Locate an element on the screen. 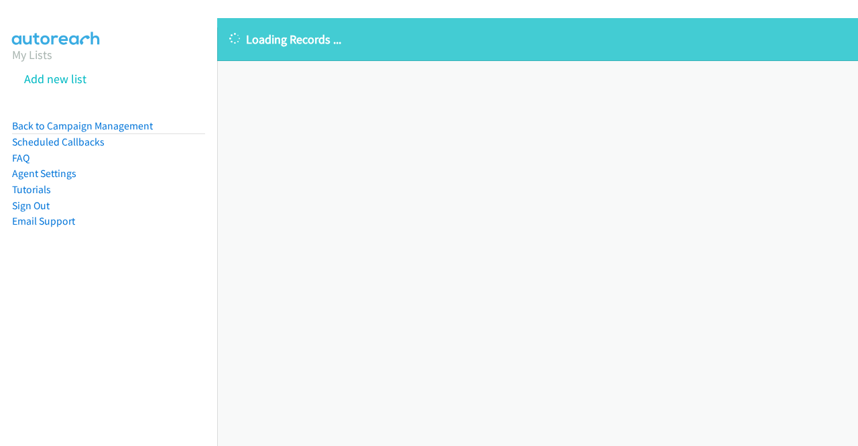 Image resolution: width=858 pixels, height=446 pixels. a: Back to Campaign Management is located at coordinates (82, 125).